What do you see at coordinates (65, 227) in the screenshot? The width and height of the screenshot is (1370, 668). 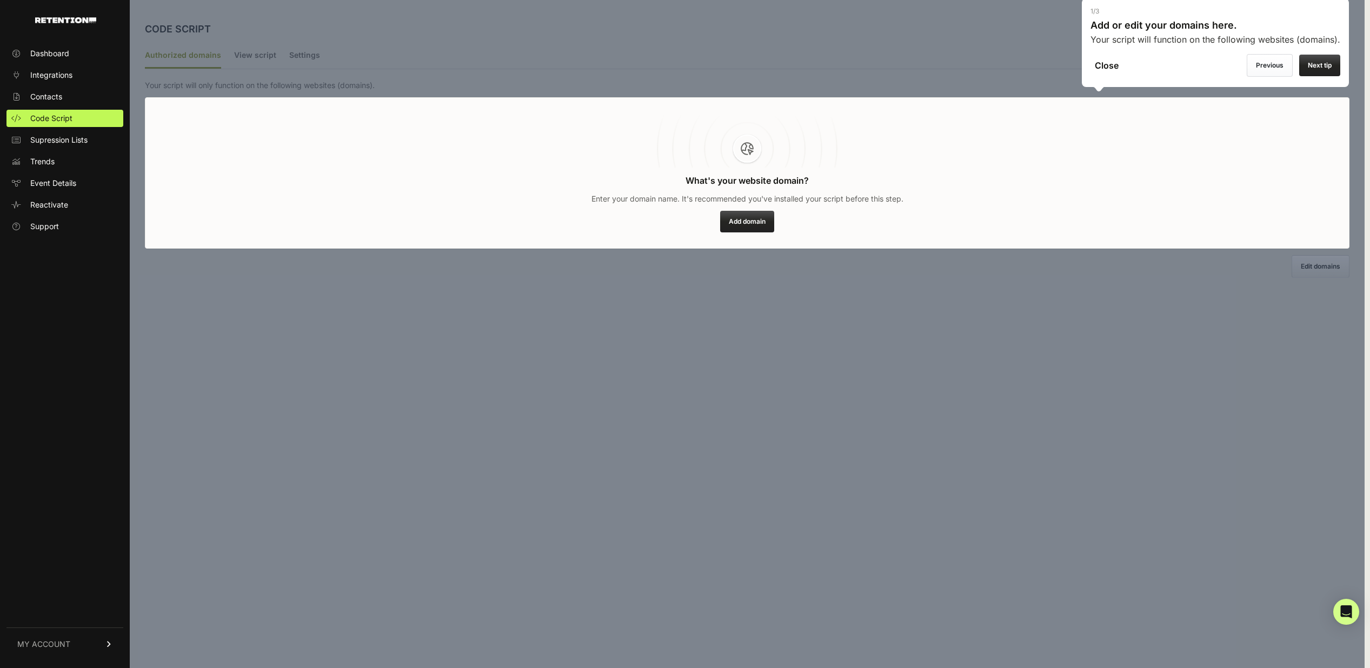 I see `a: Support` at bounding box center [65, 227].